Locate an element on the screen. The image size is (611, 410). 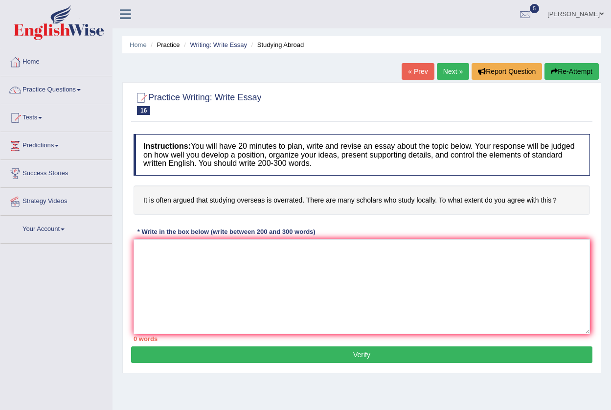
span: 16 is located at coordinates (143, 111).